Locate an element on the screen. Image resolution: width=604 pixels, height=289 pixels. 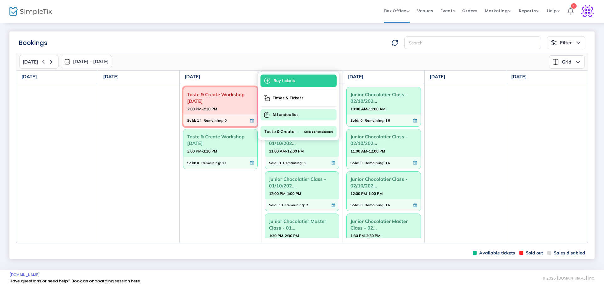
div: 1 is located at coordinates (574, 6).